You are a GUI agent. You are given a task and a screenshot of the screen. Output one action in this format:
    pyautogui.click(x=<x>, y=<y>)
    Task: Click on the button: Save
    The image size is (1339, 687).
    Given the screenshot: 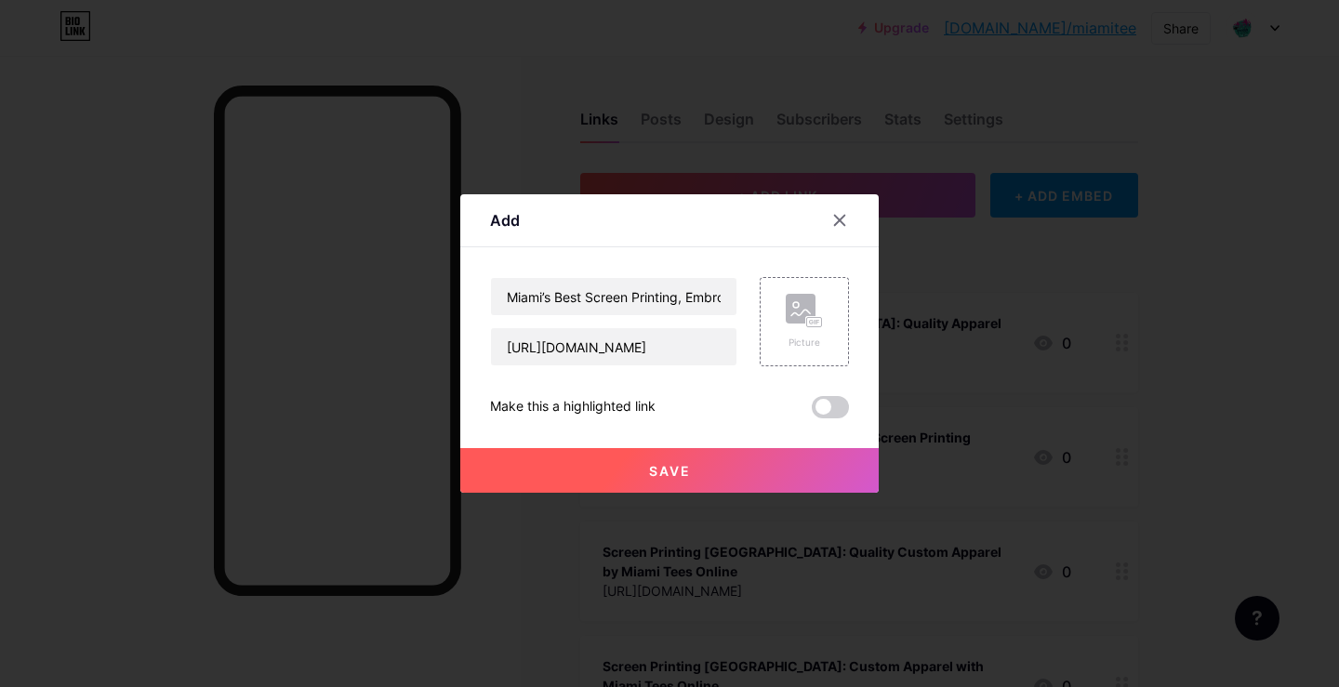 What is the action you would take?
    pyautogui.click(x=669, y=470)
    